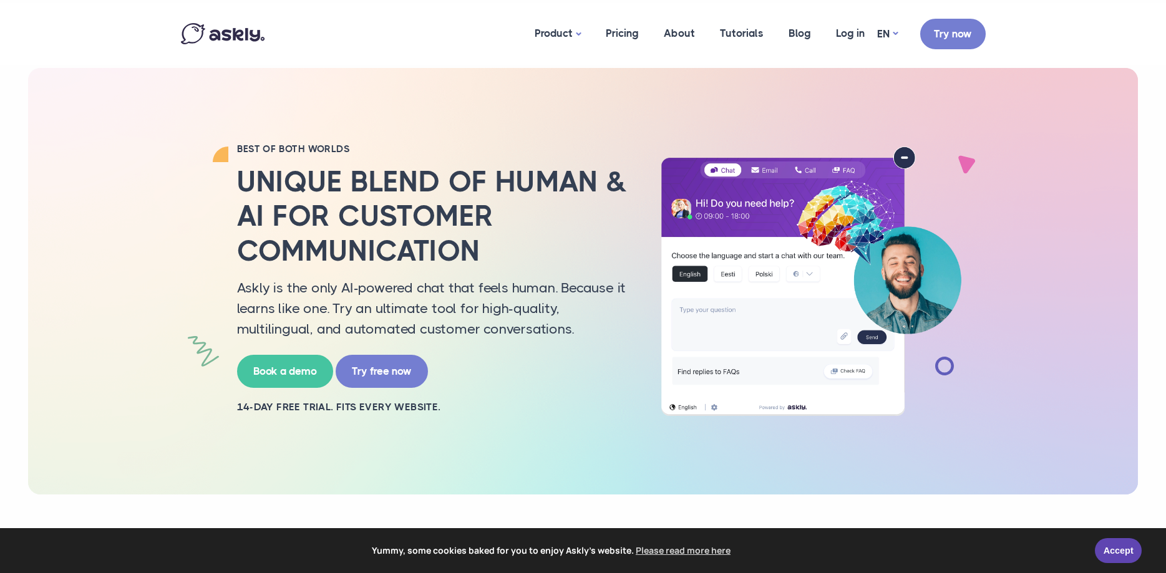 The height and width of the screenshot is (573, 1166). Describe the element at coordinates (552, 551) in the screenshot. I see `span: Yummy, some cookies baked for you to enjoy Askly's website.` at that location.